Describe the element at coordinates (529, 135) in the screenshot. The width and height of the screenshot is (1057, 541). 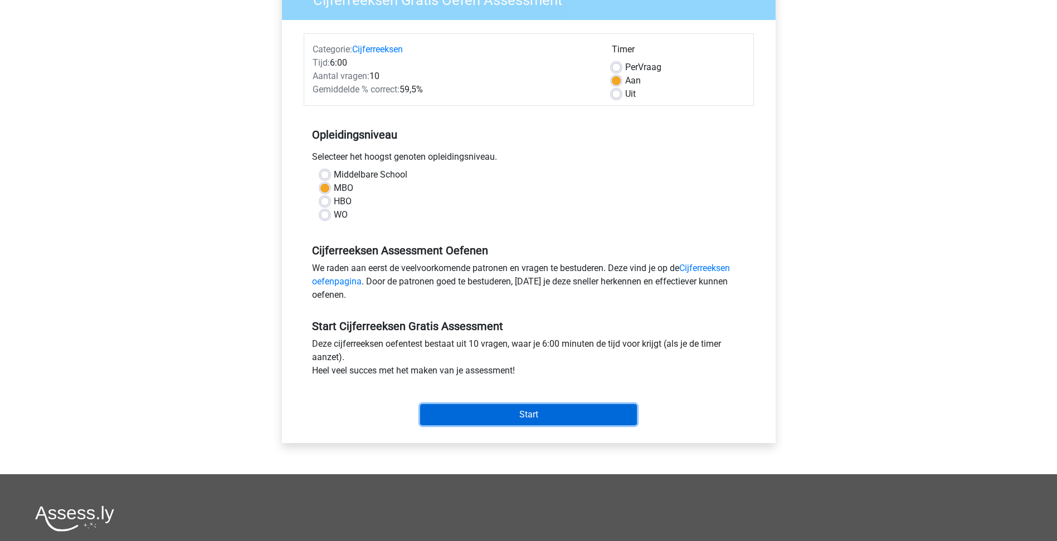
I see `h5: Opleidingsniveau` at that location.